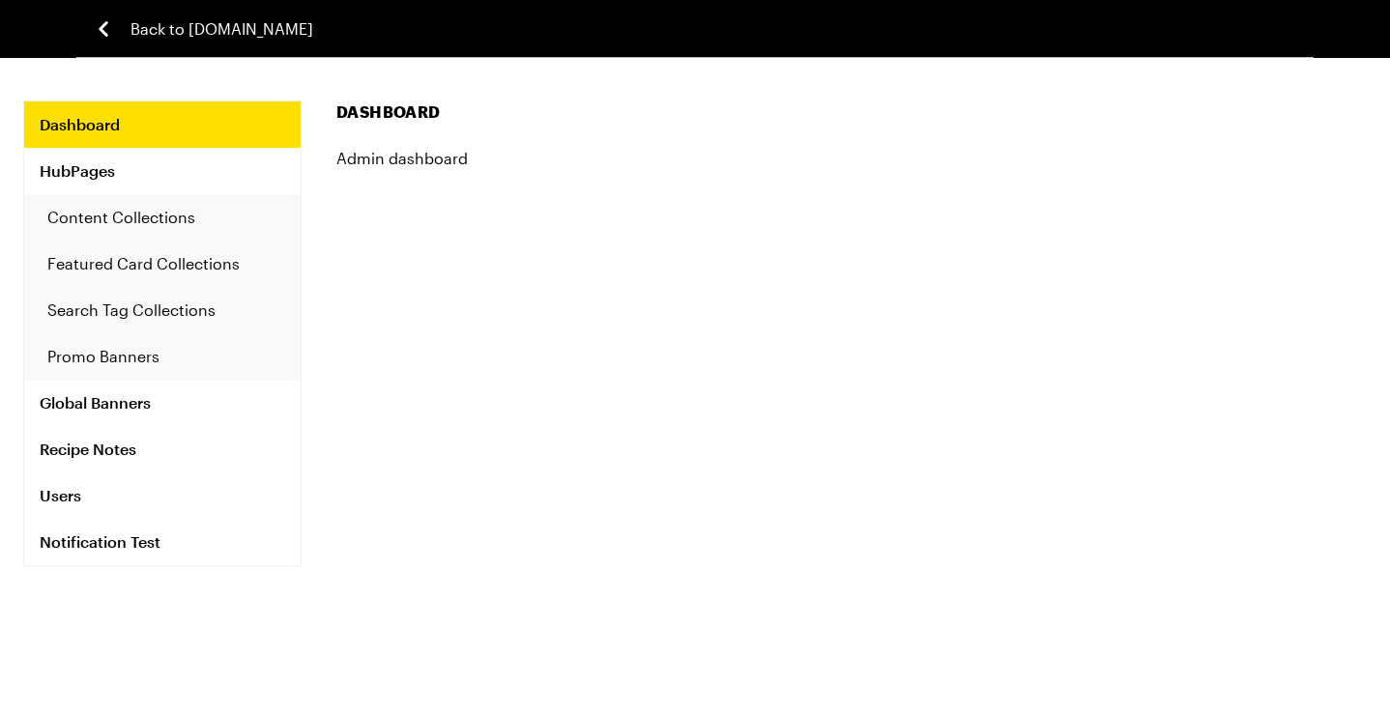 This screenshot has width=1390, height=712. I want to click on a: HubPages, so click(162, 171).